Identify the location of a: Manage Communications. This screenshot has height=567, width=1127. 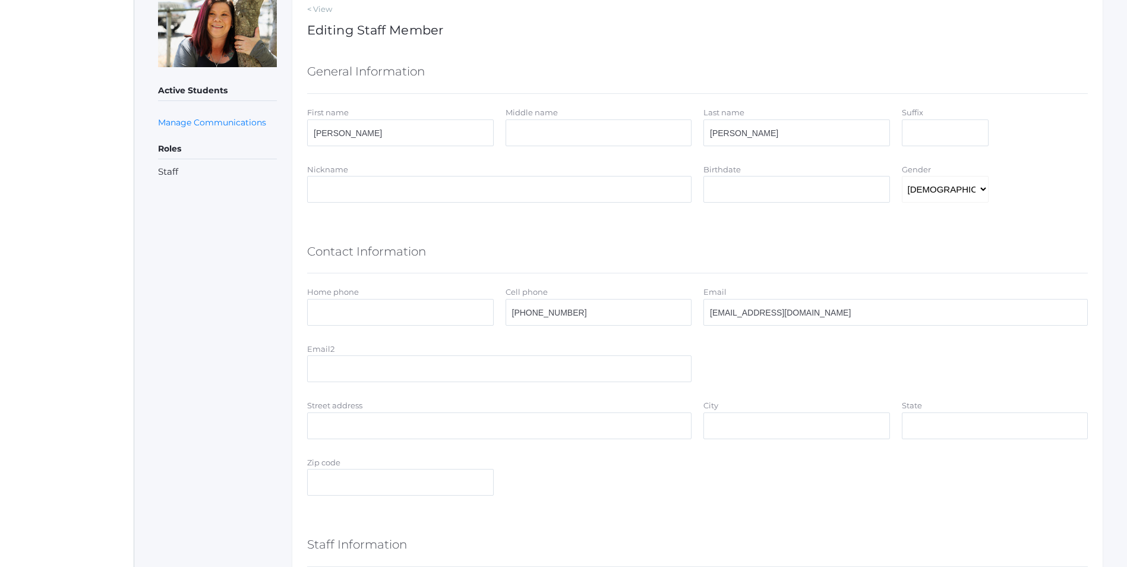
(212, 122).